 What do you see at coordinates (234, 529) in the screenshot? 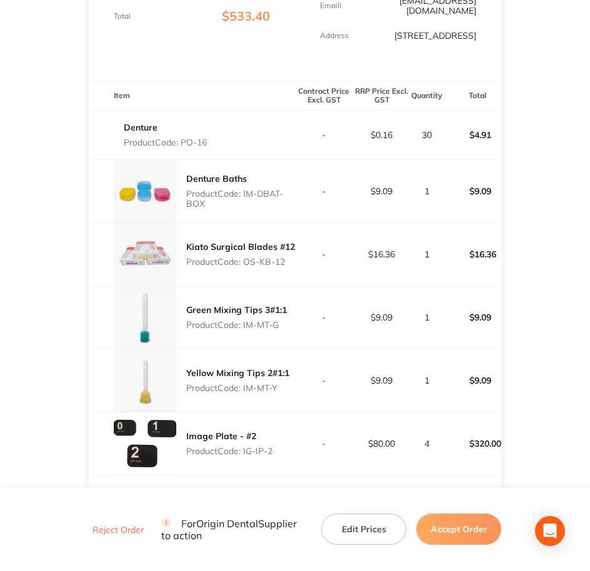
I see `p: For Origin Dental Supplier to action` at bounding box center [234, 529].